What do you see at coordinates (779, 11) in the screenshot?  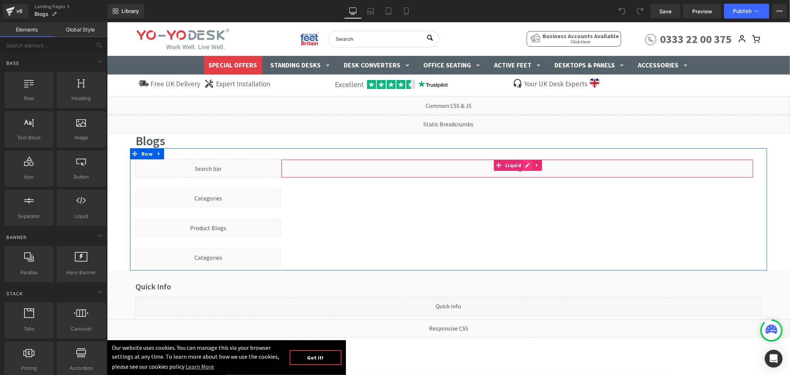 I see `button: More` at bounding box center [779, 11].